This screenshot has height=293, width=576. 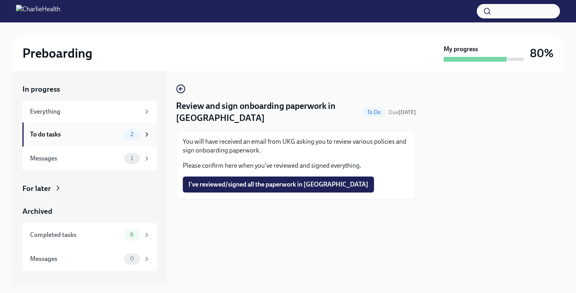 I want to click on strong: My progress, so click(x=461, y=49).